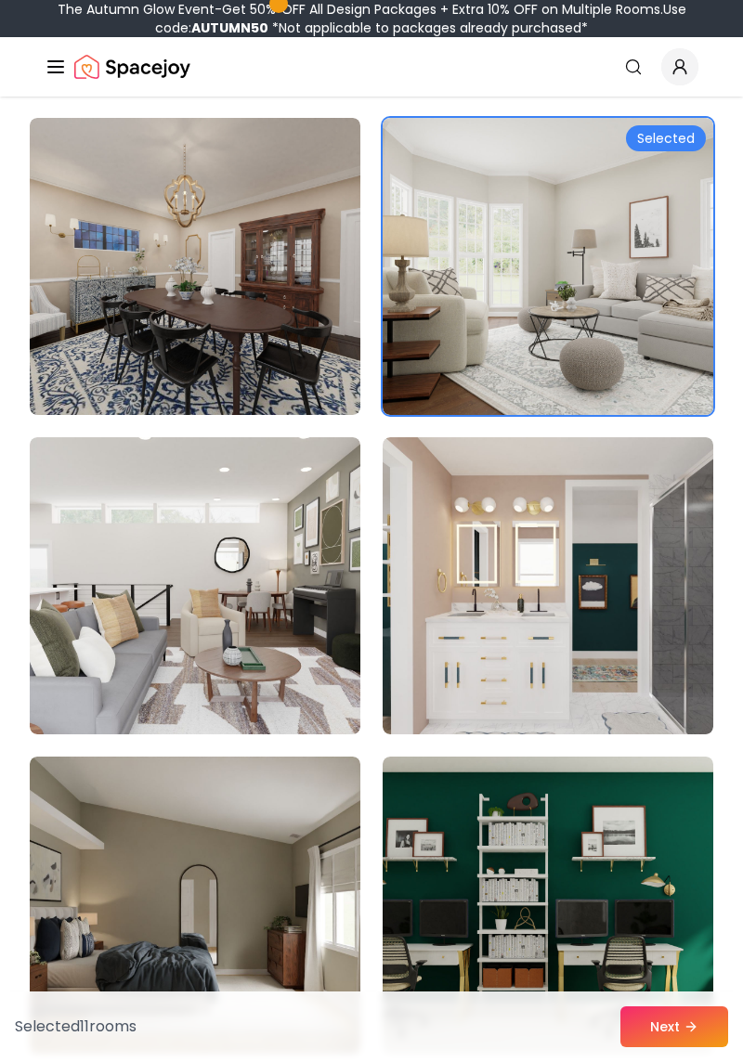  I want to click on img: Room room-53, so click(195, 905).